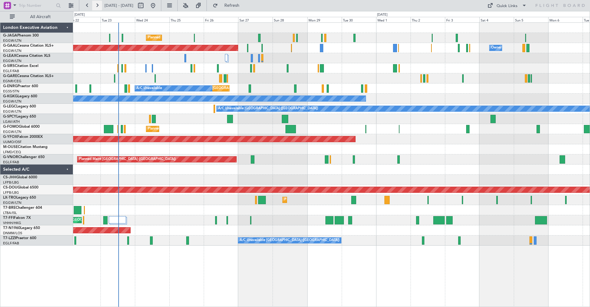 This screenshot has width=590, height=307. Describe the element at coordinates (10, 107) in the screenshot. I see `span: G-LEGC` at that location.